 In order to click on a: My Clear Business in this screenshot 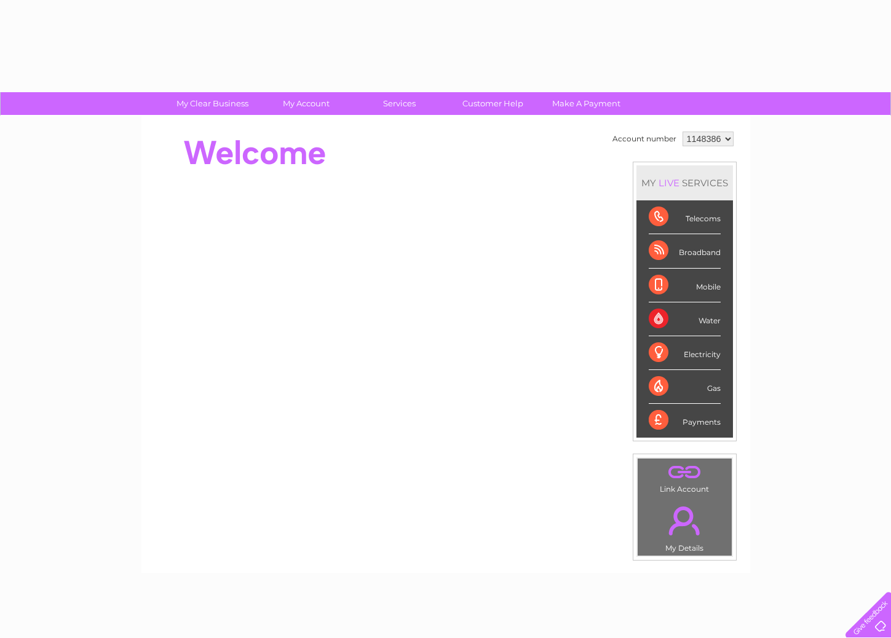, I will do `click(212, 103)`.